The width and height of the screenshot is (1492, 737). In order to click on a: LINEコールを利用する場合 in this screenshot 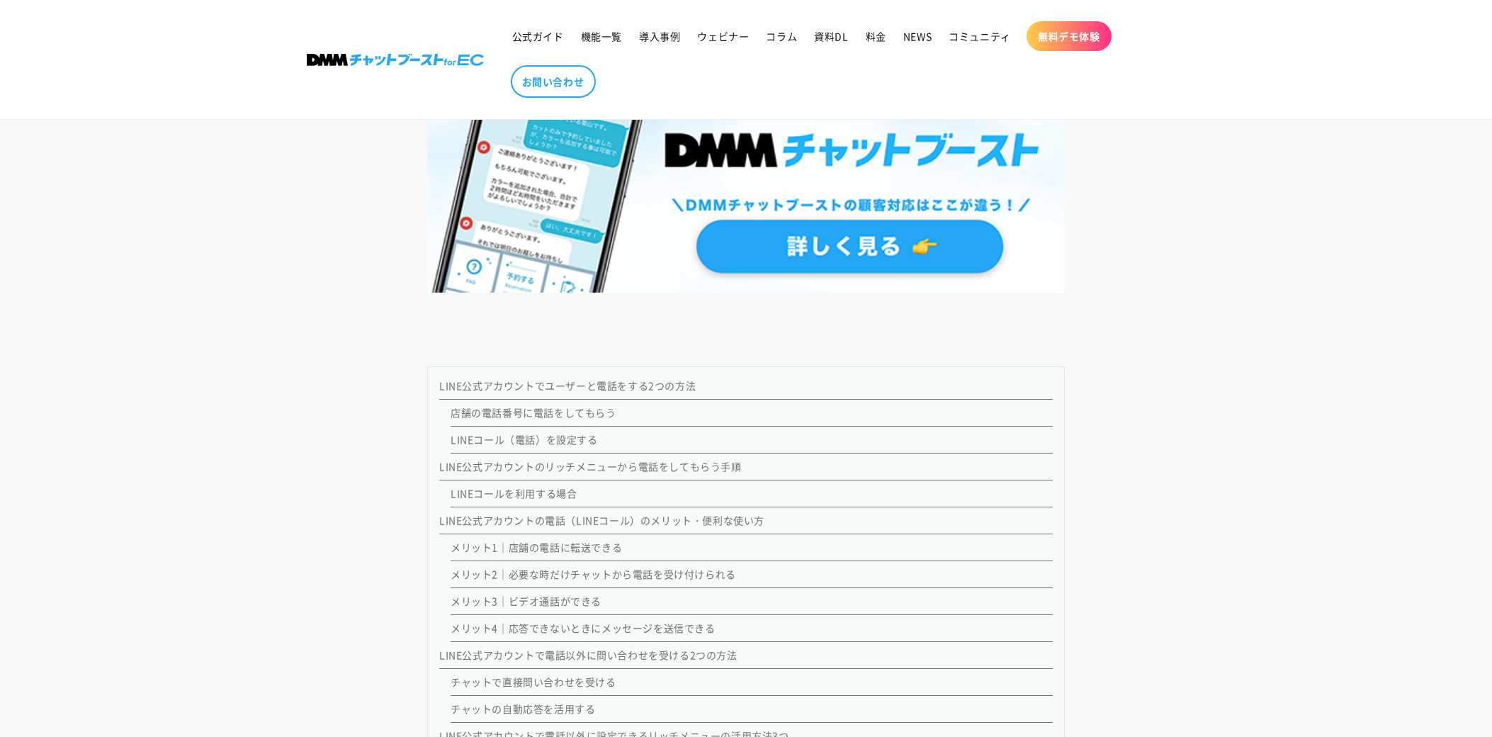, I will do `click(514, 493)`.